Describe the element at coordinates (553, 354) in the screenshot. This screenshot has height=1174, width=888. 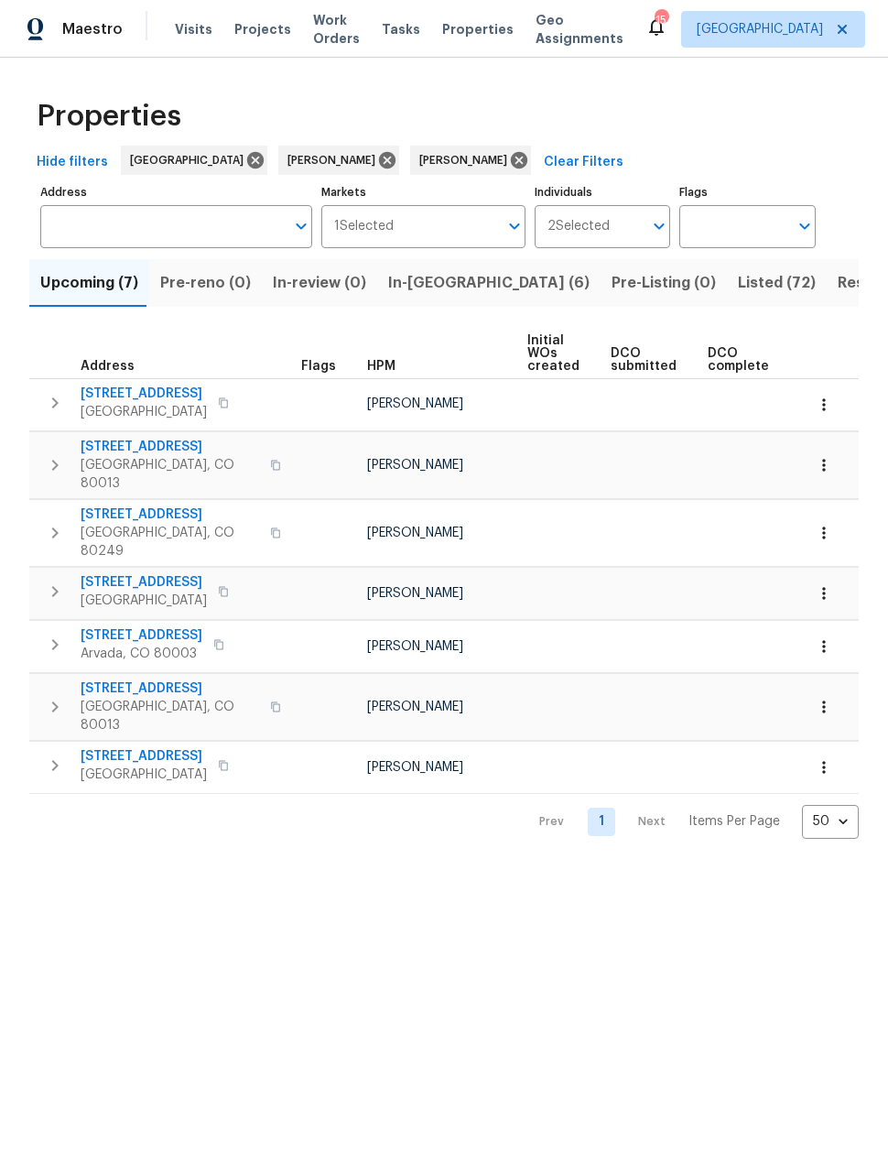
I see `span: Initial WOs created` at that location.